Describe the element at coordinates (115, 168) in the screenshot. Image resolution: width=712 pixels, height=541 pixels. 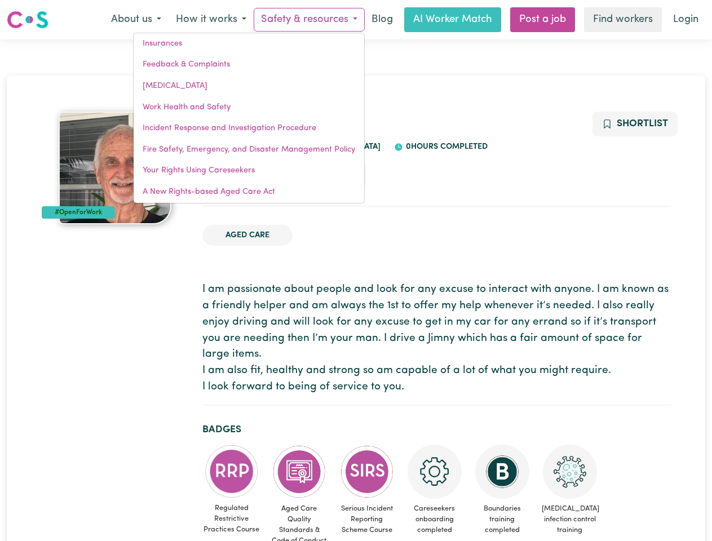
I see `a: Kenneth's profile picture'#OpenForWork` at that location.